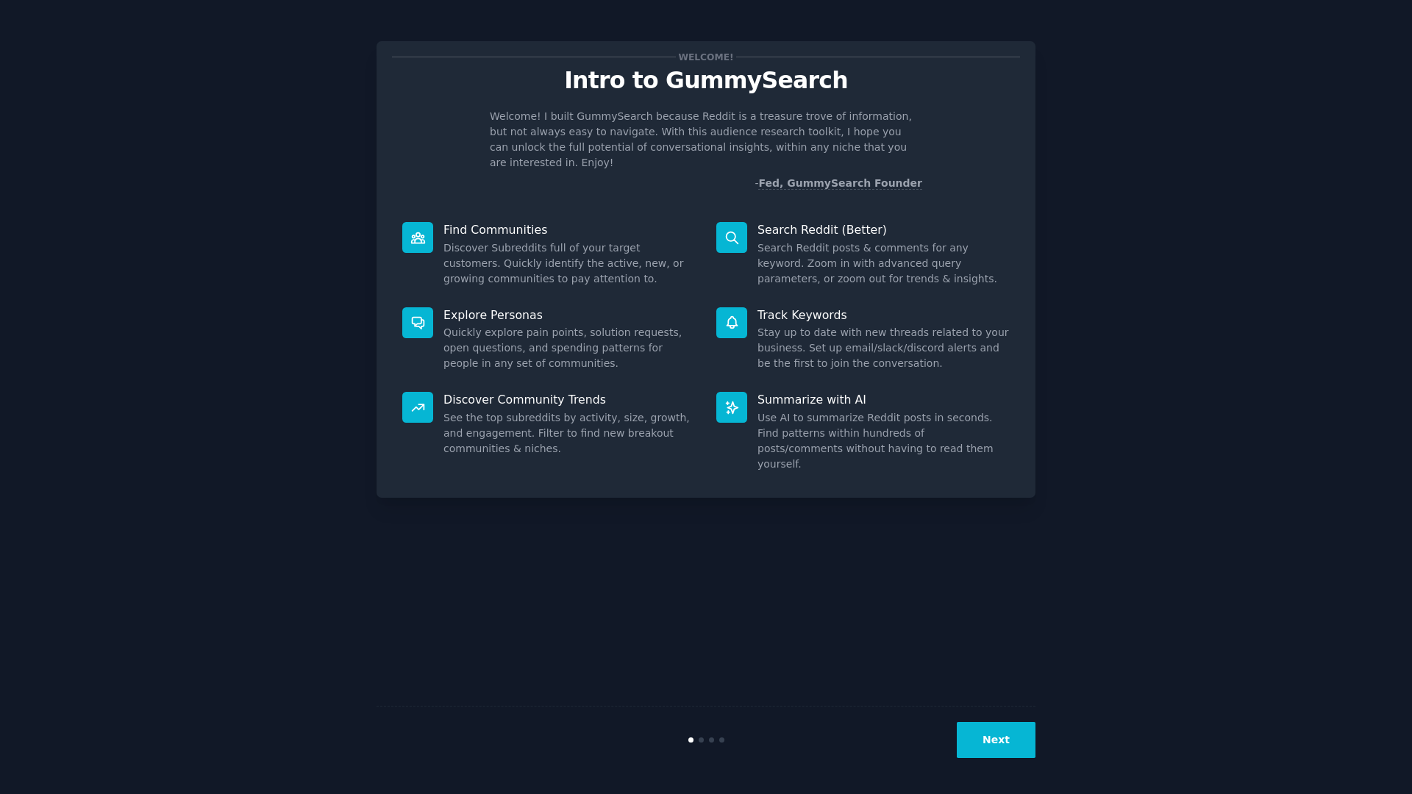 This screenshot has width=1412, height=794. I want to click on dd: Discover Subreddits full of your target customers. Quickly identify the active, new, or growing c..., so click(569, 263).